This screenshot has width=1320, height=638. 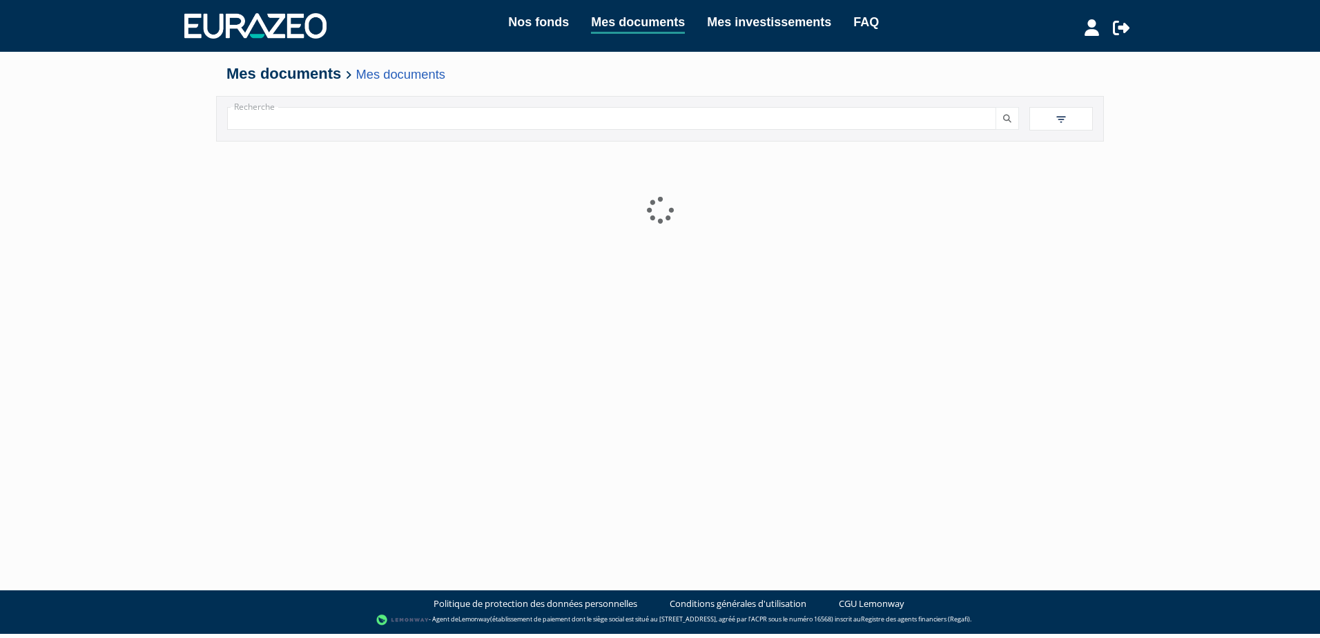 What do you see at coordinates (611, 118) in the screenshot?
I see `input: Recherche` at bounding box center [611, 118].